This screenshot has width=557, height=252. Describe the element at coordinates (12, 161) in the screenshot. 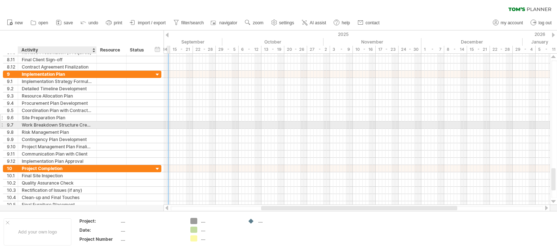

I see `div: 9.12` at that location.